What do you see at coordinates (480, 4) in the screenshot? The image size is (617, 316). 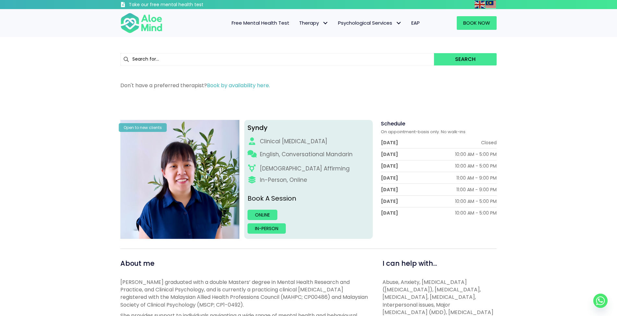 I see `a: English` at bounding box center [480, 4].